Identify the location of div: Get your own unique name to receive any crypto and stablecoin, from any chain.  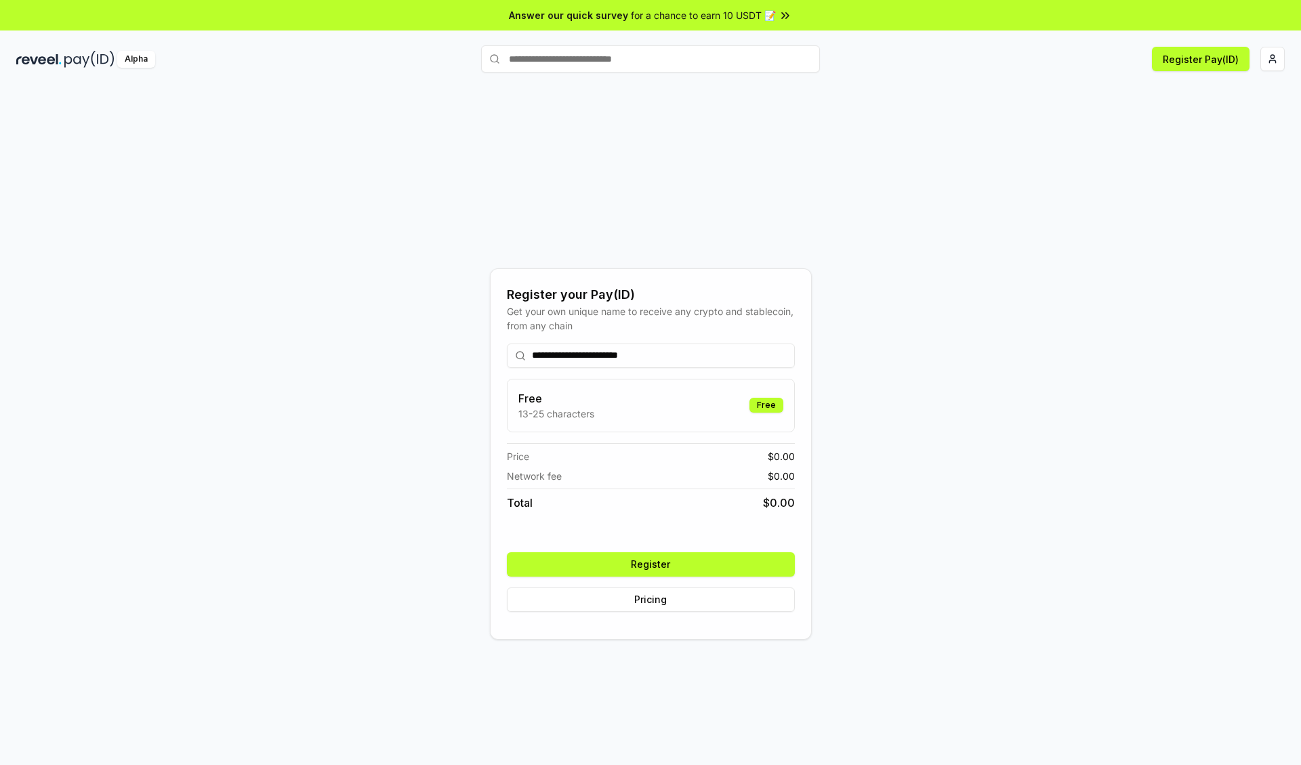
(651, 319).